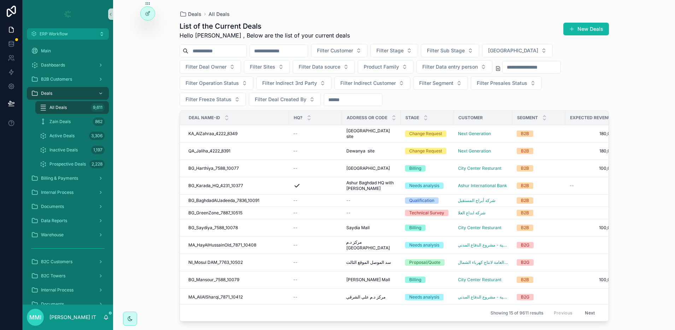  What do you see at coordinates (280, 99) in the screenshot?
I see `span: Filter Deal Created By` at bounding box center [280, 99].